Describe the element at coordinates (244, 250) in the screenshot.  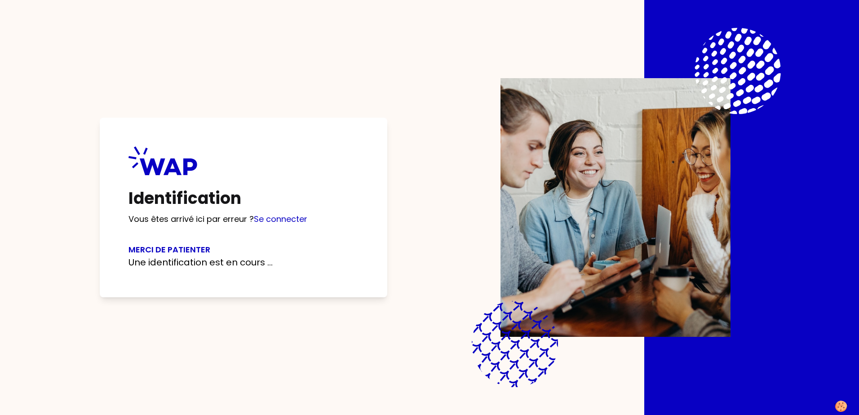
I see `h3: Merci de patienter` at that location.